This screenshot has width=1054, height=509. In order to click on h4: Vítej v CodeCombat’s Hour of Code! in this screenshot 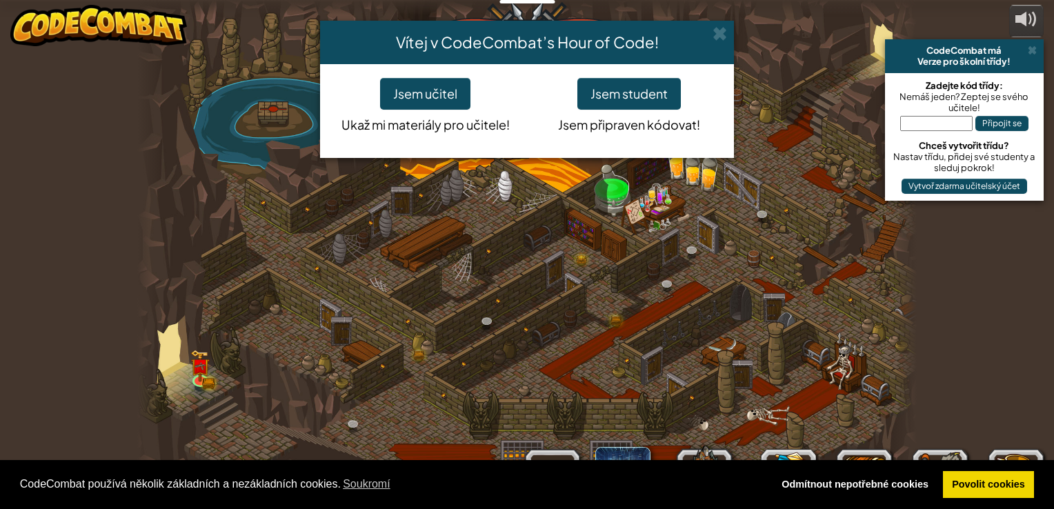, I will do `click(527, 42)`.